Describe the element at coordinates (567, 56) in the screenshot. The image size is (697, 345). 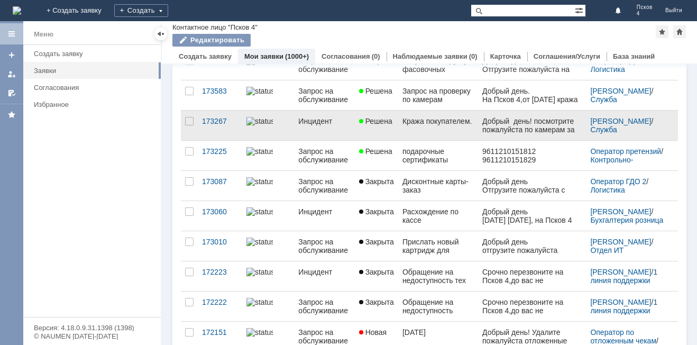
I see `a: Соглашения/Услуги` at that location.